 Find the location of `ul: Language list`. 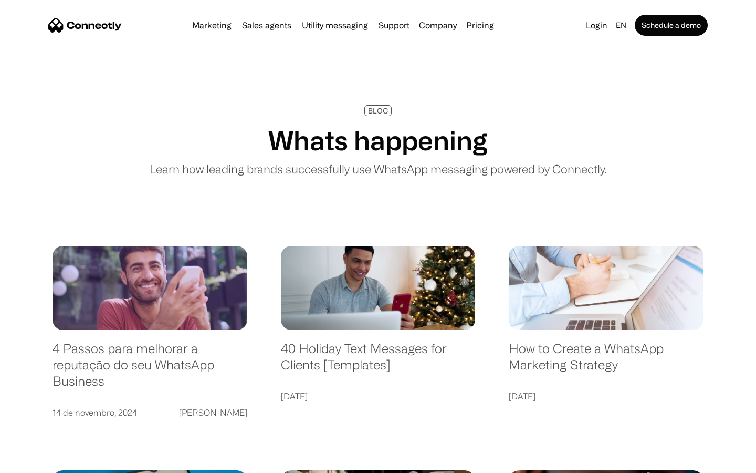

ul: Language list is located at coordinates (42, 462).